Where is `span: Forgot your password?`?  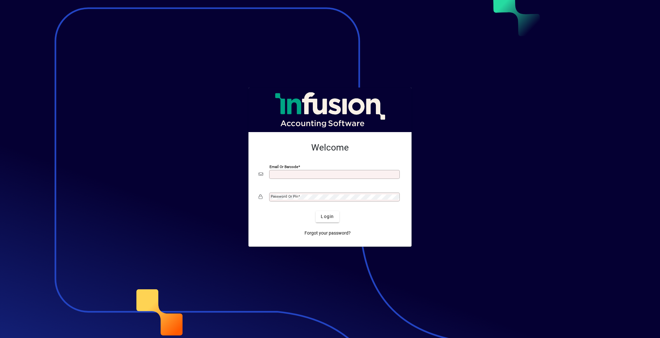
span: Forgot your password? is located at coordinates (327, 233).